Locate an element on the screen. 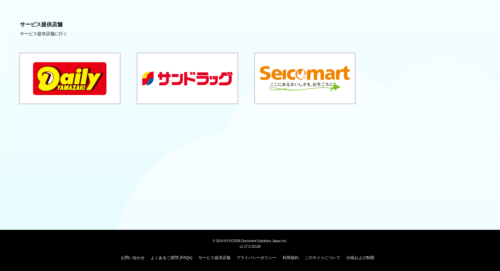 The height and width of the screenshot is (271, 500). a: お問い合わせ is located at coordinates (133, 258).